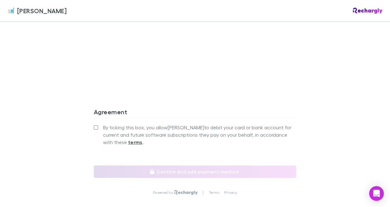  What do you see at coordinates (164, 192) in the screenshot?
I see `p: Powered by` at bounding box center [164, 192].